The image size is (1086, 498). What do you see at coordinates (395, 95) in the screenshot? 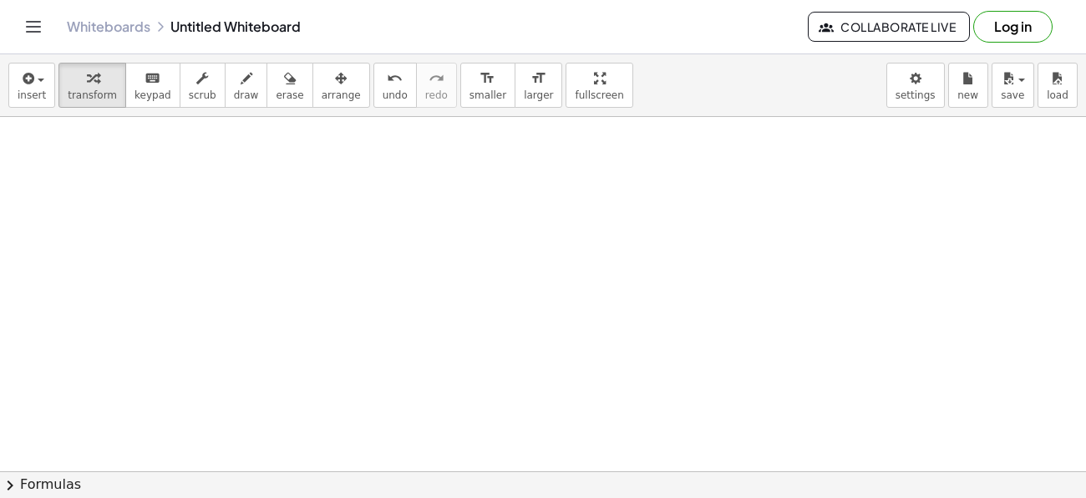
I see `span: undo` at bounding box center [395, 95].